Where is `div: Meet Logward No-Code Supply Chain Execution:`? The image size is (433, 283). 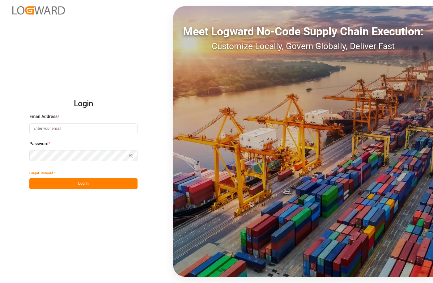 div: Meet Logward No-Code Supply Chain Execution: is located at coordinates (303, 32).